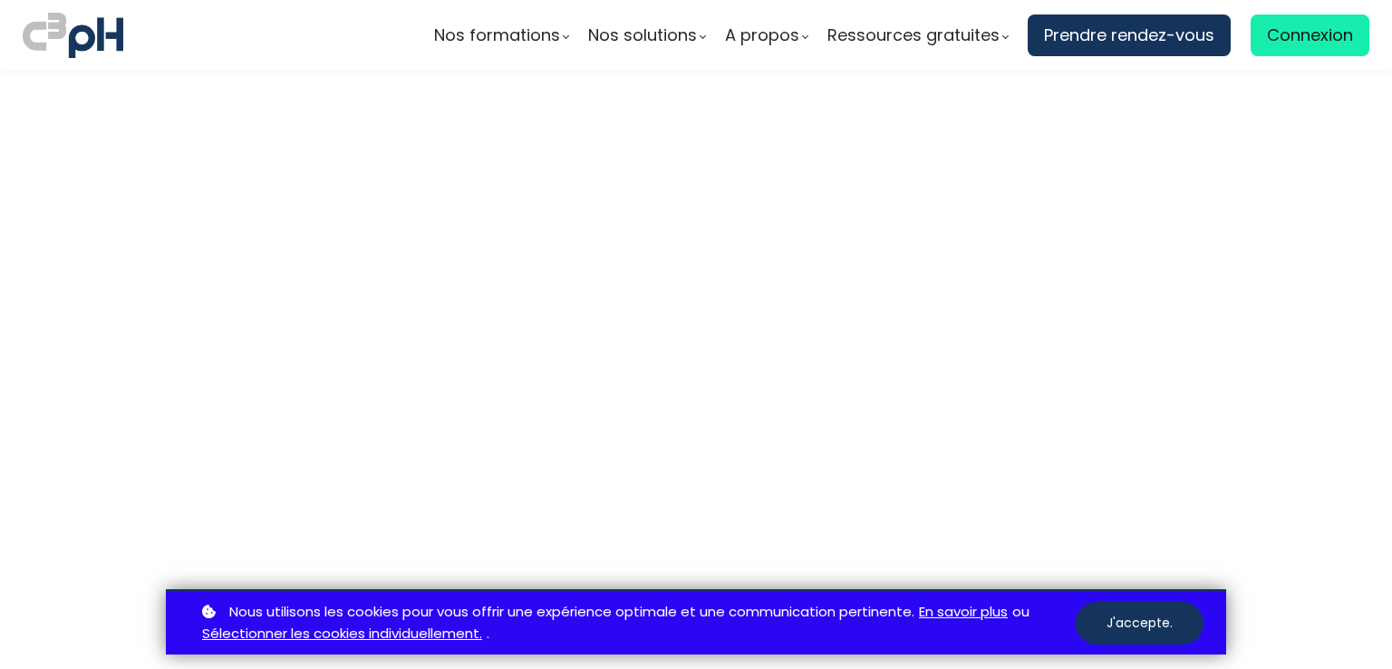  I want to click on span: A propos, so click(762, 35).